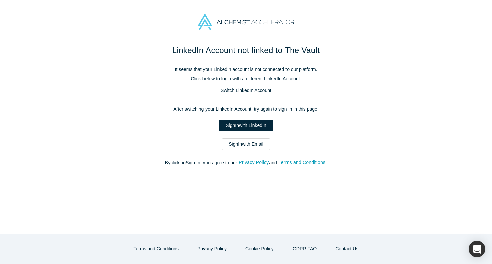 The width and height of the screenshot is (492, 264). Describe the element at coordinates (246, 22) in the screenshot. I see `img: Alchemist Accelerator Logo` at that location.